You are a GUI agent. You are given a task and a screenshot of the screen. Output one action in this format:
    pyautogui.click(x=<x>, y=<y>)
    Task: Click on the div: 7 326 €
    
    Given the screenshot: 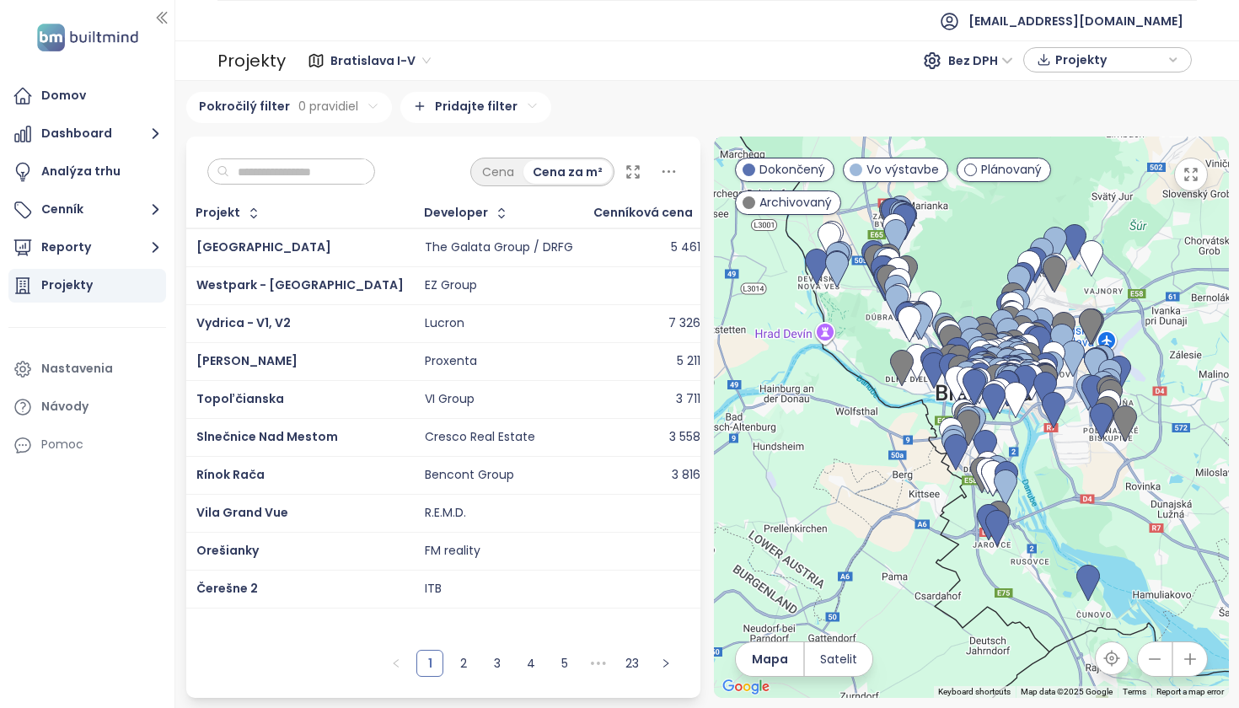 What is the action you would take?
    pyautogui.click(x=691, y=324)
    